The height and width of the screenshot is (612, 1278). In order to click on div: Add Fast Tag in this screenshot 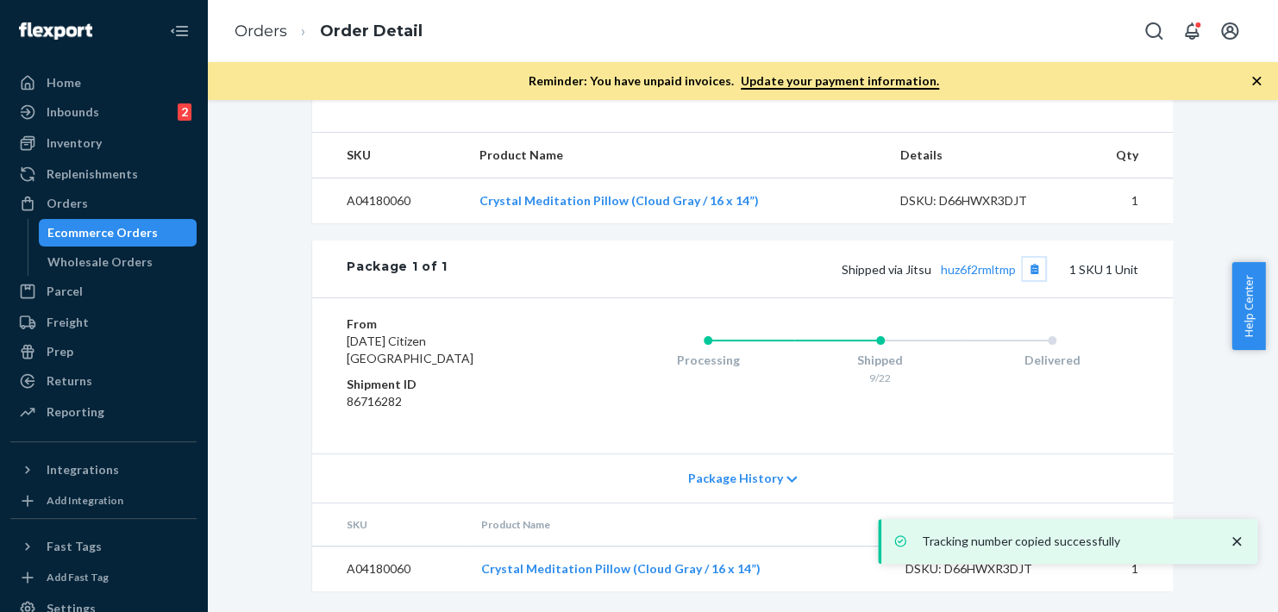, I will do `click(78, 577)`.